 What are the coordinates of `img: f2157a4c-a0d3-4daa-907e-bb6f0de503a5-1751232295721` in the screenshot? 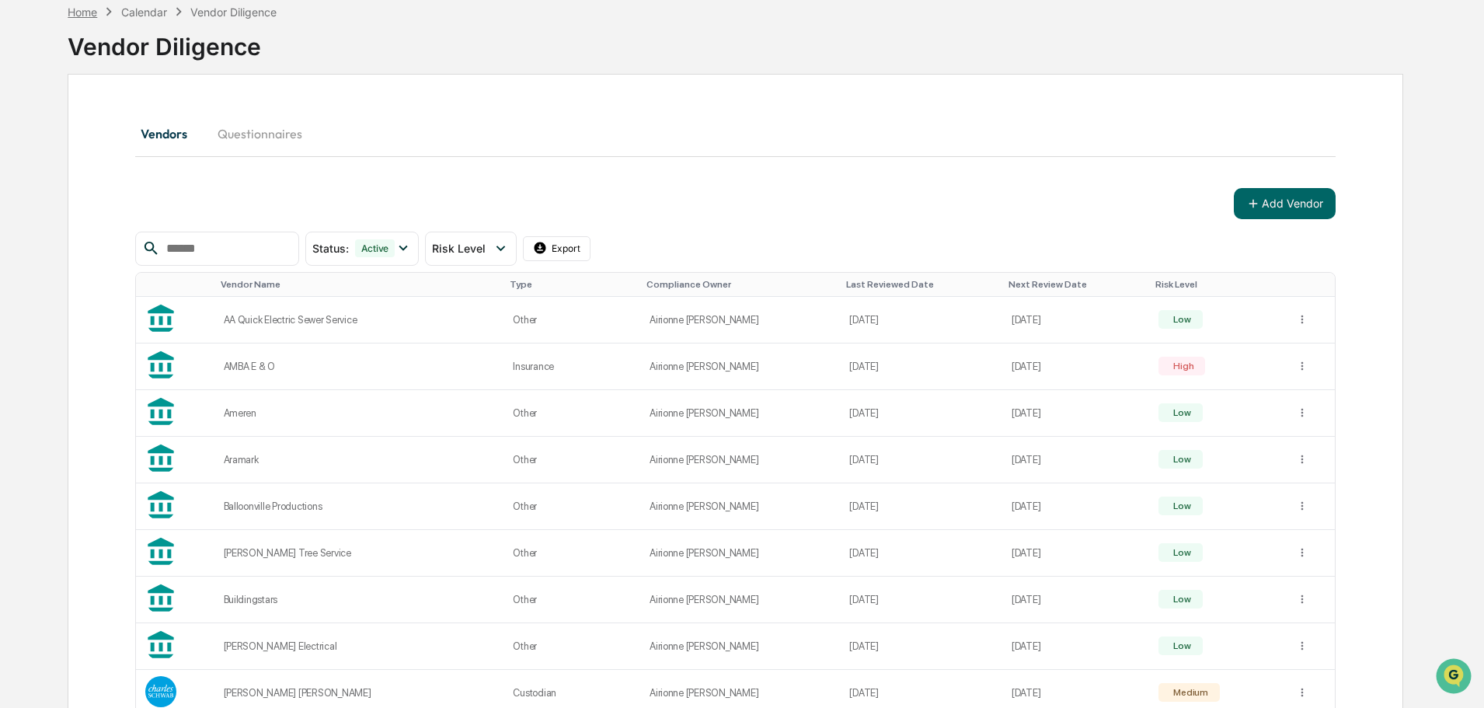 It's located at (19, 19).